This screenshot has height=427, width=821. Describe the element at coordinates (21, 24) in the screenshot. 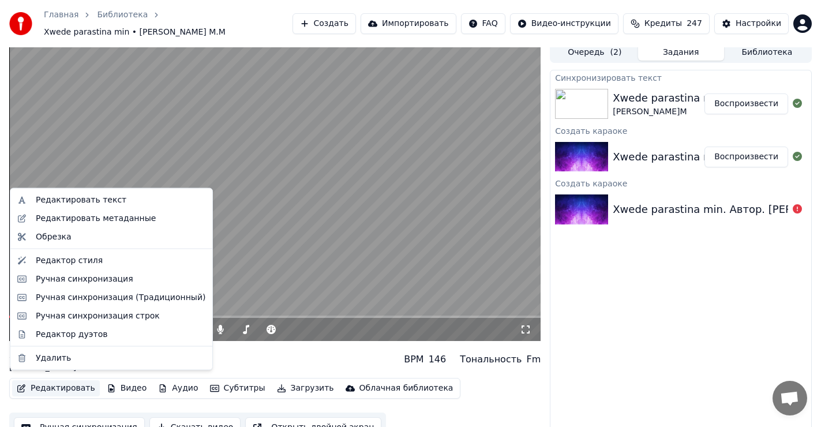

I see `img: youka` at that location.